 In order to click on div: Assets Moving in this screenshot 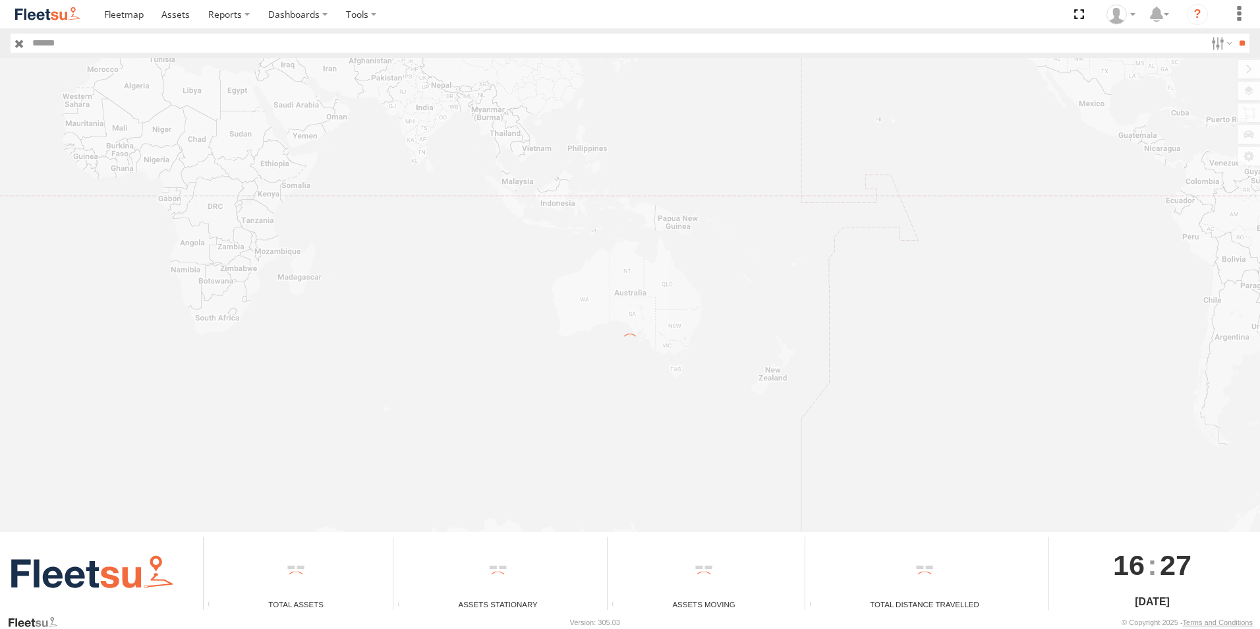, I will do `click(704, 604)`.